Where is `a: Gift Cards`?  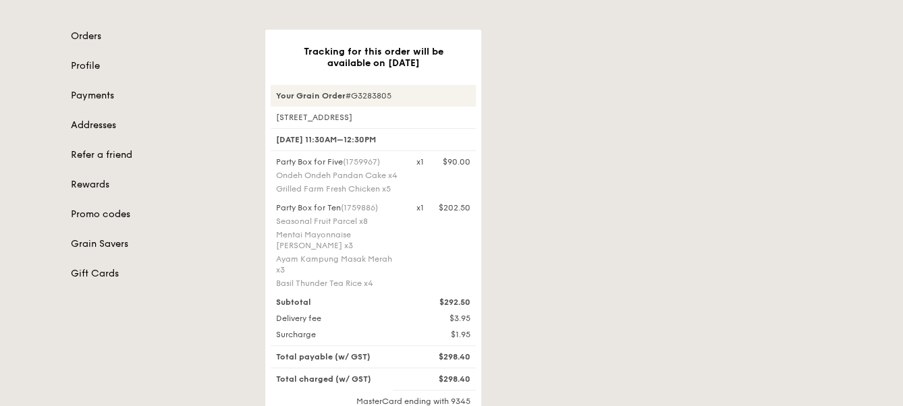 a: Gift Cards is located at coordinates (160, 274).